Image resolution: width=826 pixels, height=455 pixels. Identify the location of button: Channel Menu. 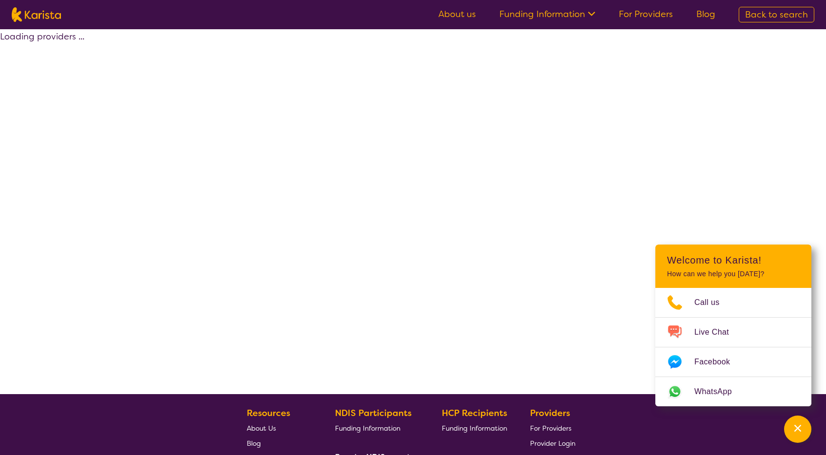
(798, 430).